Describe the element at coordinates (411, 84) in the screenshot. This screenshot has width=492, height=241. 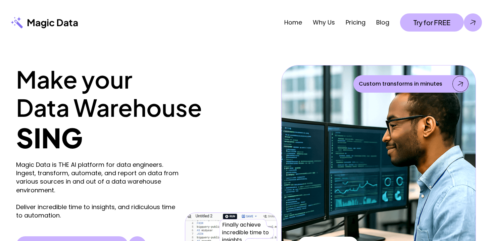
I see `a: Custom transforms in minutes` at that location.